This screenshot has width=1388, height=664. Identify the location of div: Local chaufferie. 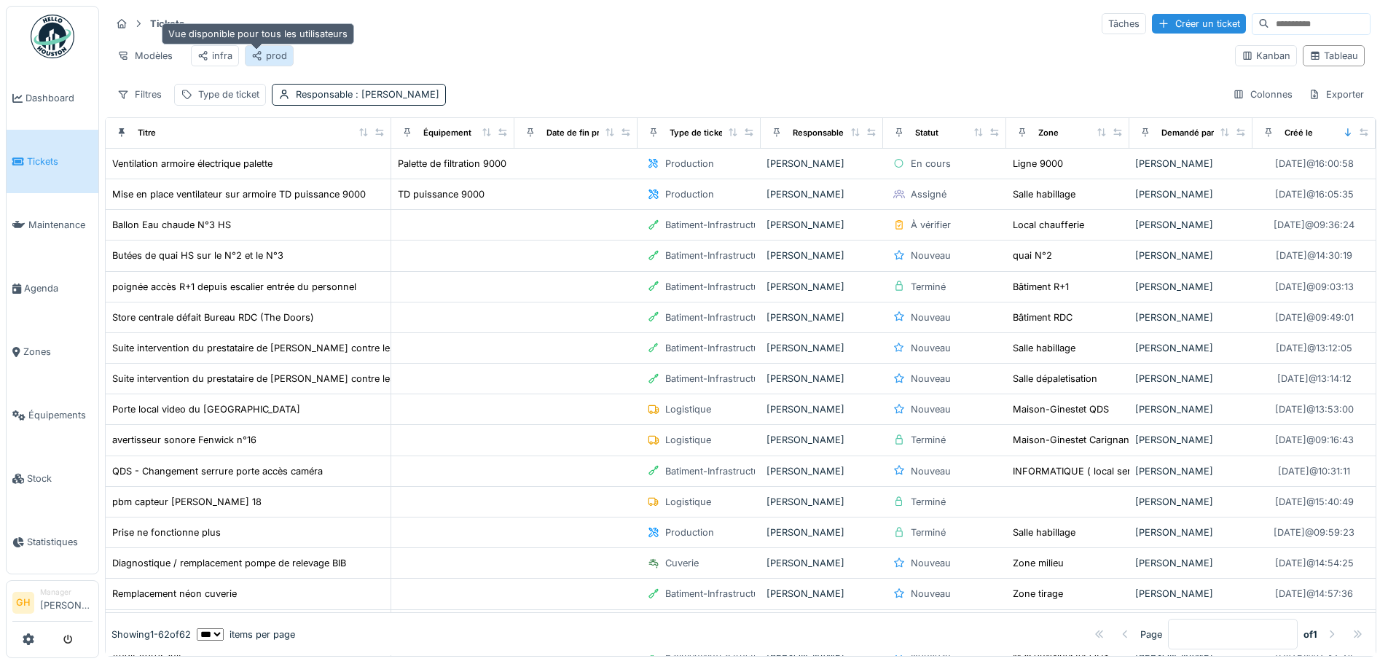
(1048, 224).